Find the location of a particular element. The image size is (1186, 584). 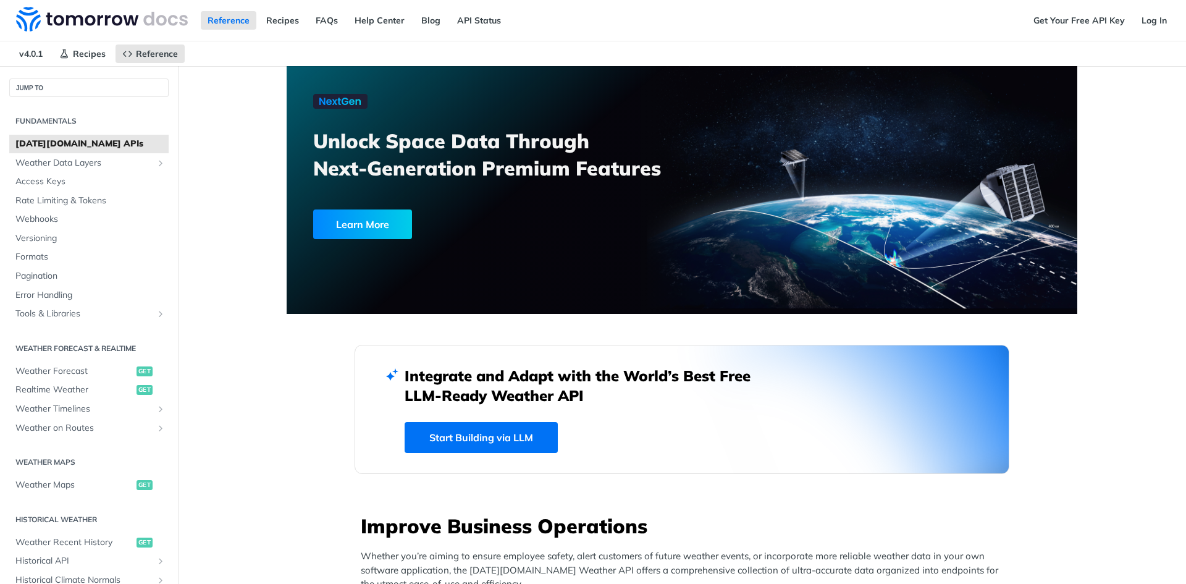

a: Formats is located at coordinates (89, 257).